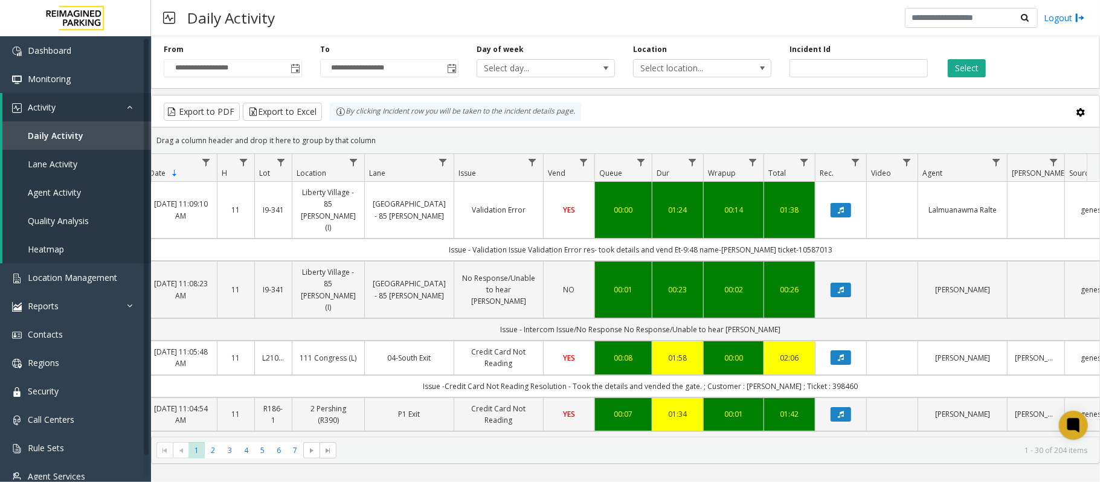 This screenshot has width=1100, height=482. What do you see at coordinates (273, 210) in the screenshot?
I see `a: I9-341` at bounding box center [273, 210].